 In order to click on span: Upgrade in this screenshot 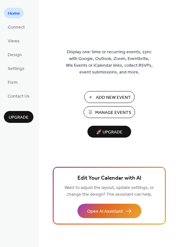, I will do `click(19, 117)`.